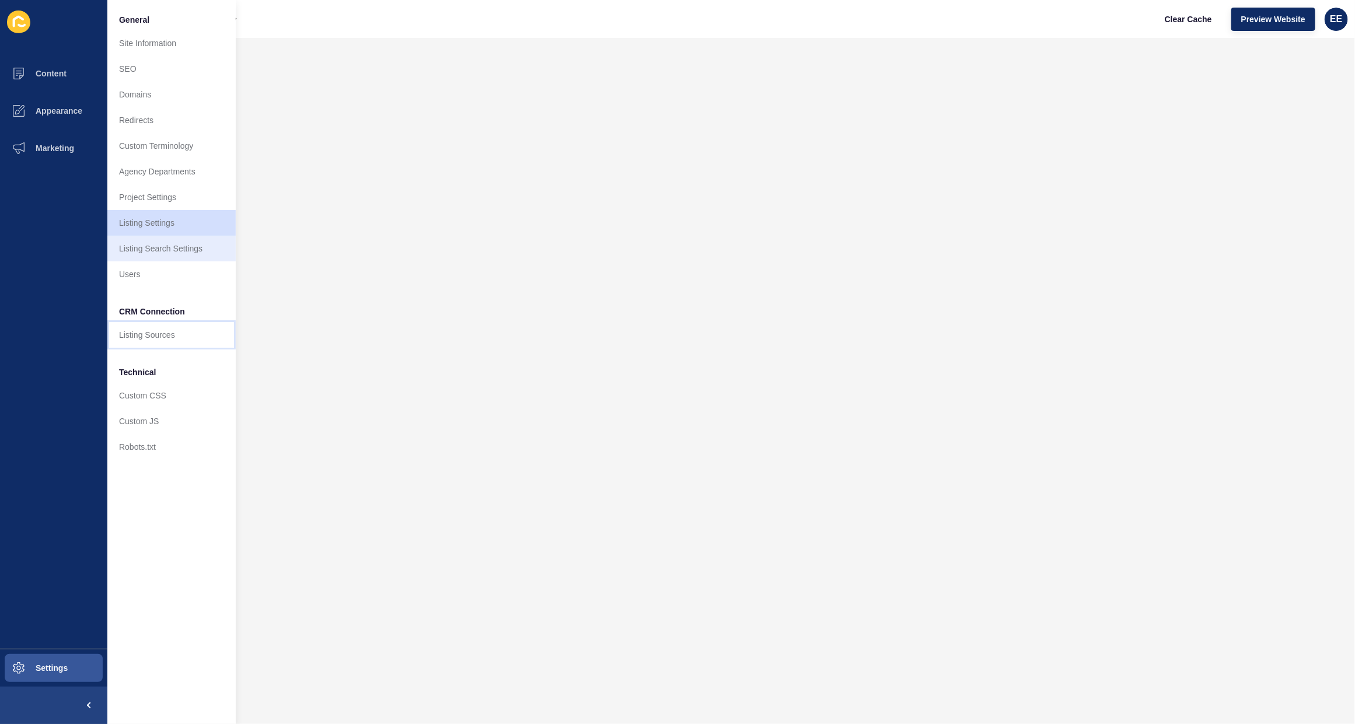 The width and height of the screenshot is (1355, 724). What do you see at coordinates (152, 312) in the screenshot?
I see `span: CRM Connection` at bounding box center [152, 312].